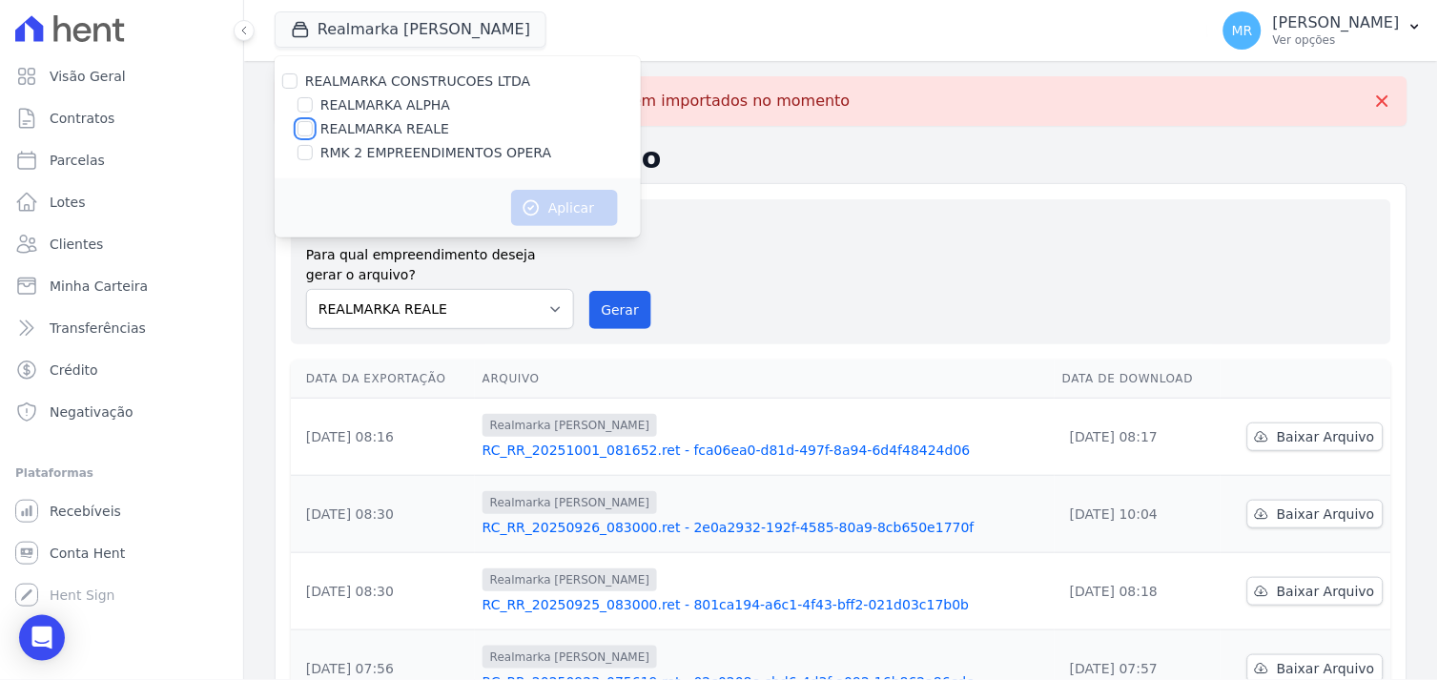 Image resolution: width=1438 pixels, height=680 pixels. Describe the element at coordinates (385, 105) in the screenshot. I see `label: REALMARKA ALPHA` at that location.